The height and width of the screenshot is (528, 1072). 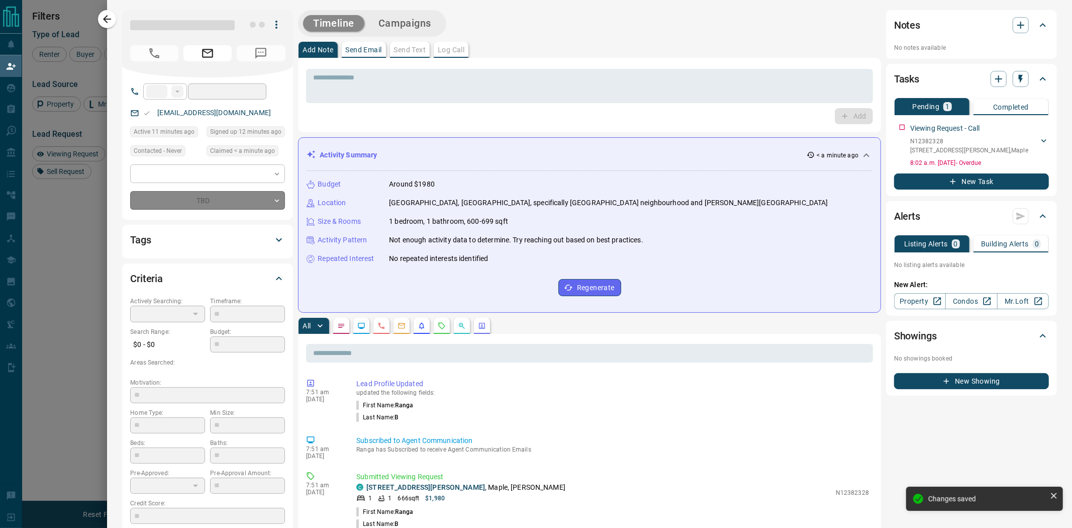 I want to click on p: Lead Profile Updated, so click(x=613, y=384).